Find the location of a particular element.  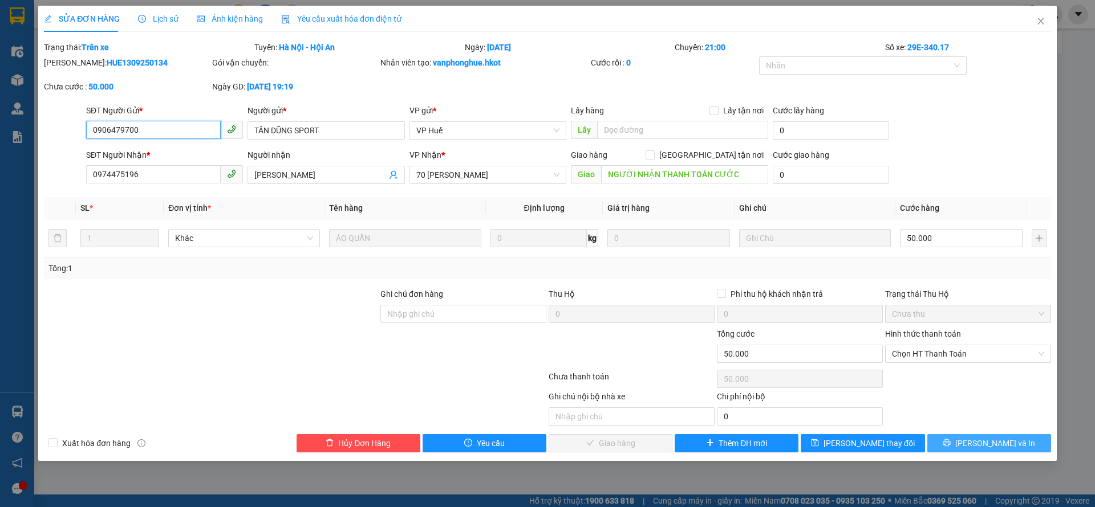

span: plus is located at coordinates (710, 444).